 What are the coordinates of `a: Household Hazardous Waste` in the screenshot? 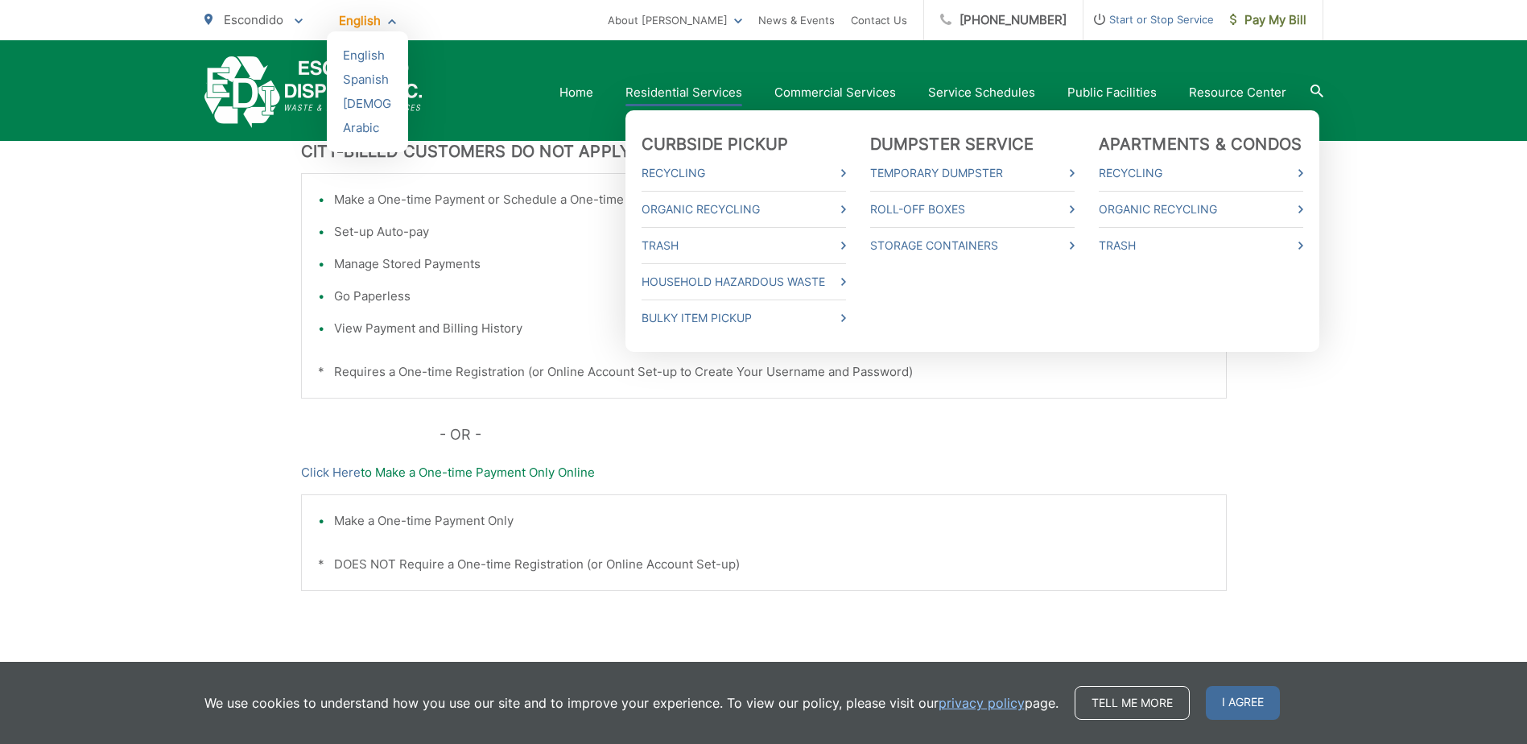 It's located at (744, 282).